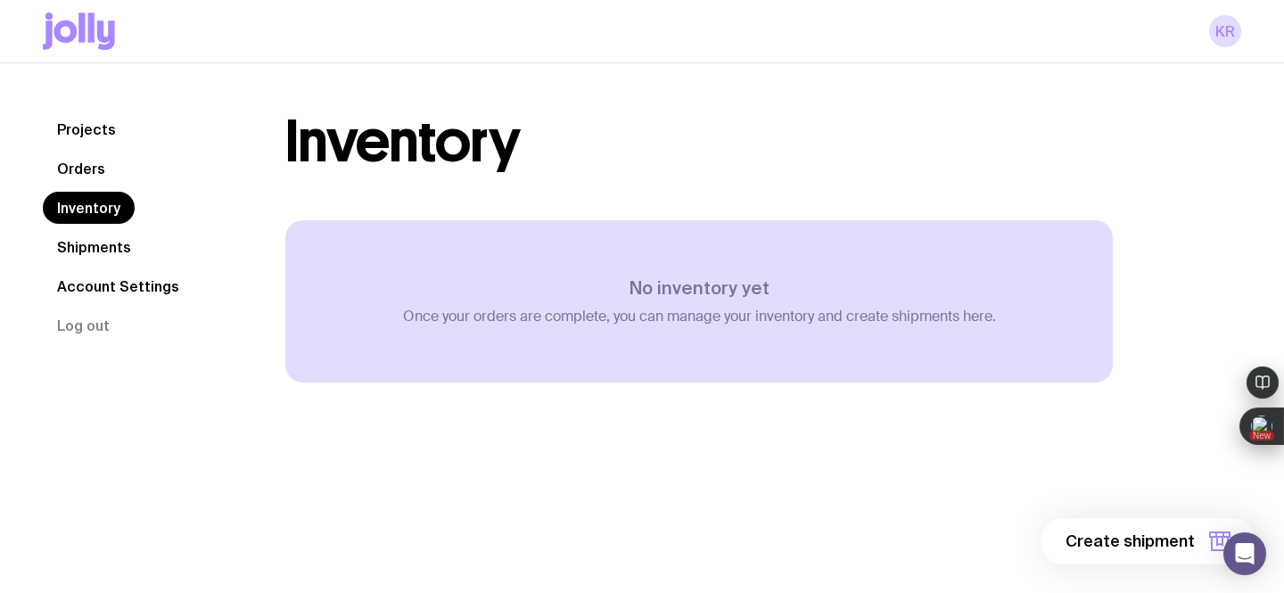  Describe the element at coordinates (402, 142) in the screenshot. I see `h1: Inventory` at that location.